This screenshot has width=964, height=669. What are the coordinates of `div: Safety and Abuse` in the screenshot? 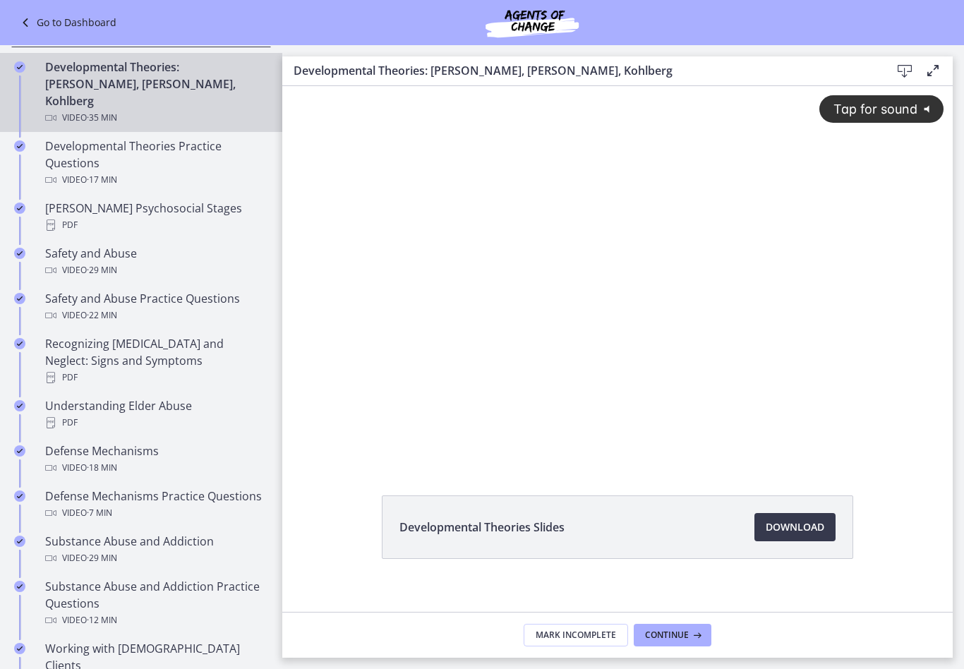 It's located at (155, 262).